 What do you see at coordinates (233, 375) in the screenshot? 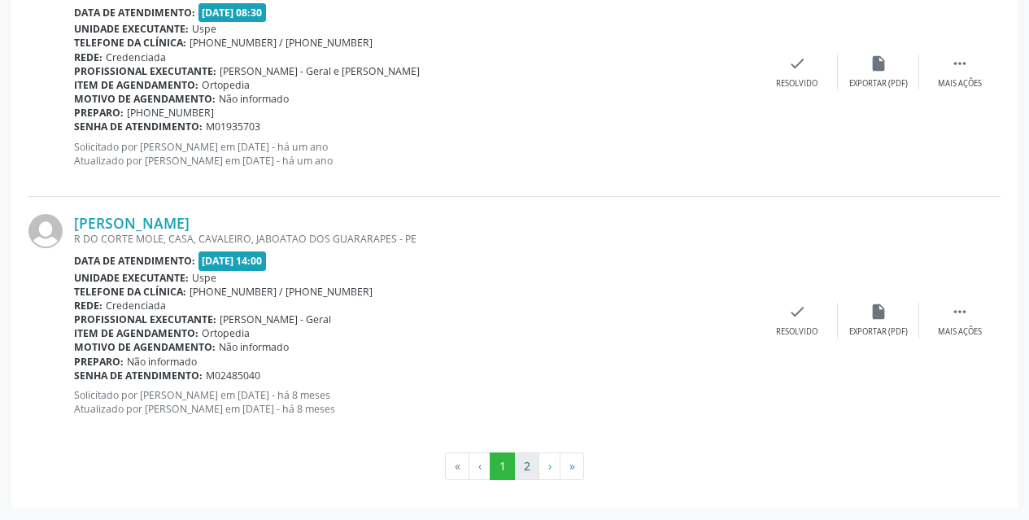
I see `span: M02485040` at bounding box center [233, 375].